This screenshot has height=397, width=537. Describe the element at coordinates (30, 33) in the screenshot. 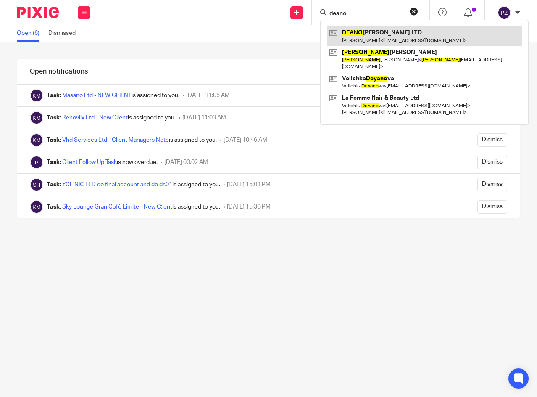

I see `a: Open (6)` at that location.